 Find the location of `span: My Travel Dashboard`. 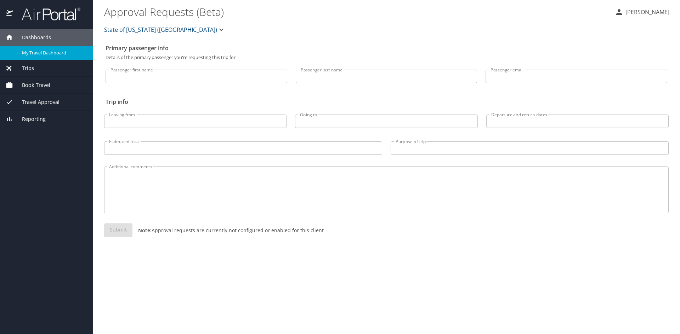

span: My Travel Dashboard is located at coordinates (53, 53).